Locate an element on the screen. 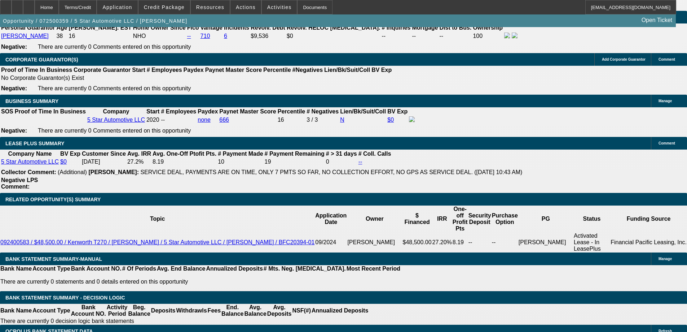 The image size is (687, 332). th: Owner is located at coordinates (374, 219).